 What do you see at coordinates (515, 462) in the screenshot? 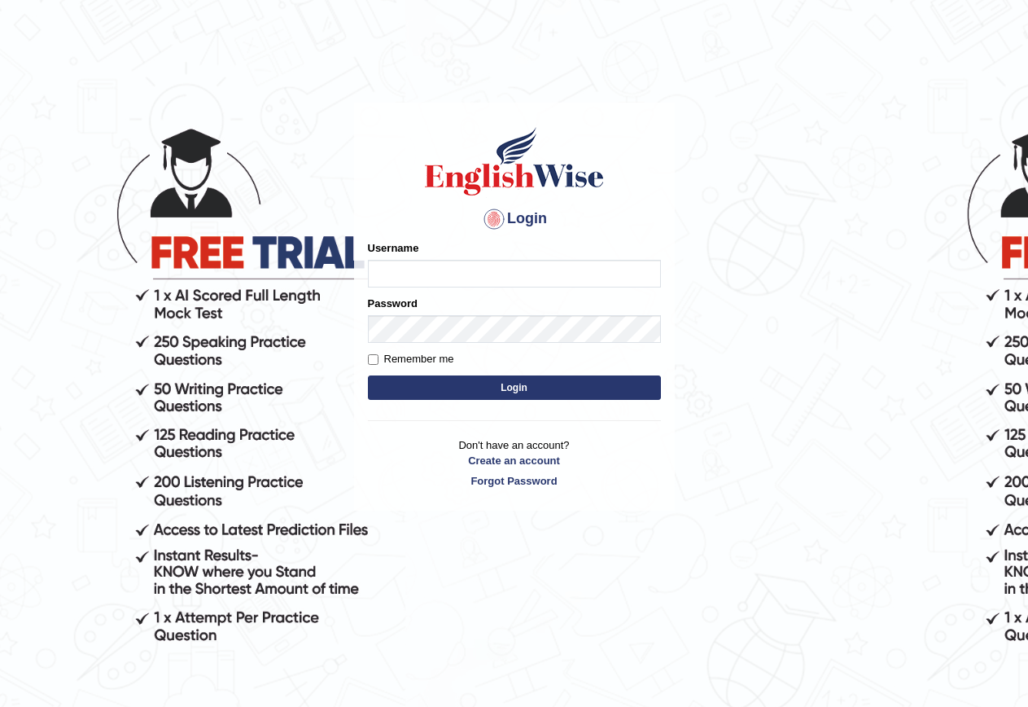
I see `p: Don't have an account?` at bounding box center [515, 462].